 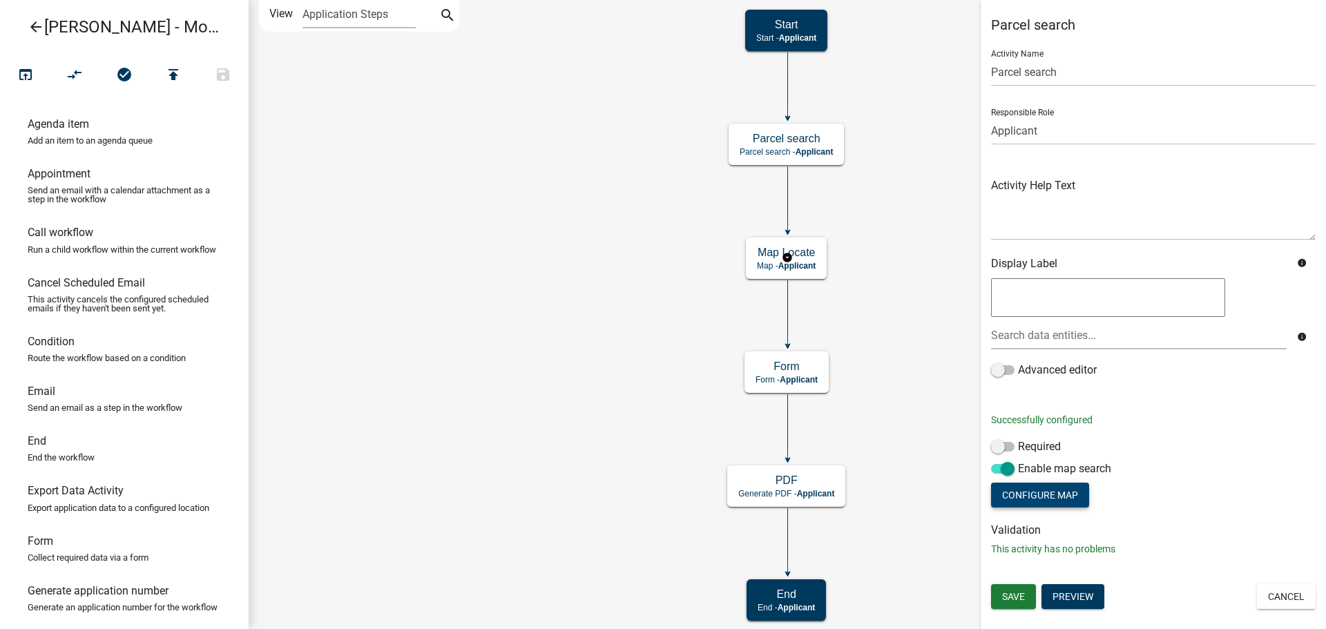 What do you see at coordinates (786, 494) in the screenshot?
I see `p: Generate PDF -` at bounding box center [786, 494].